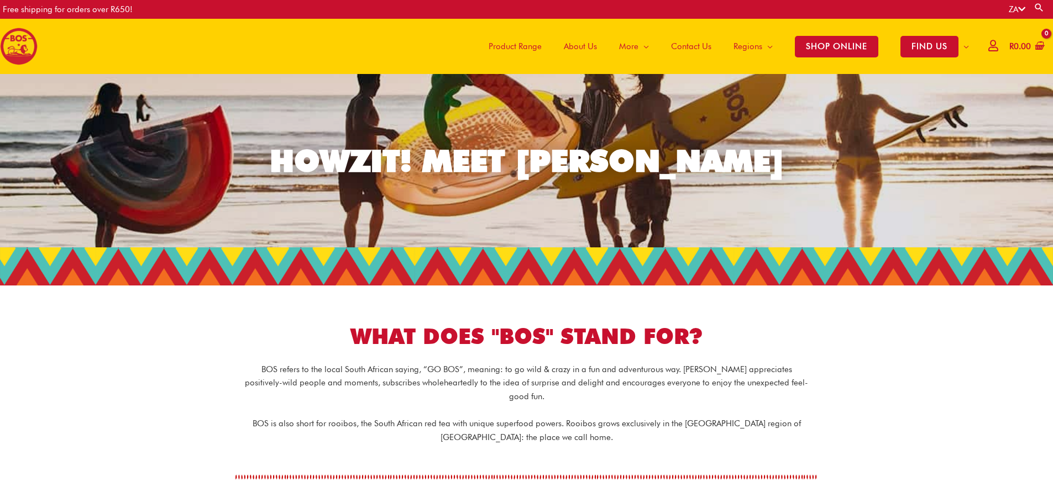 The image size is (1053, 503). What do you see at coordinates (836, 46) in the screenshot?
I see `a: SHOP ONLINE` at bounding box center [836, 46].